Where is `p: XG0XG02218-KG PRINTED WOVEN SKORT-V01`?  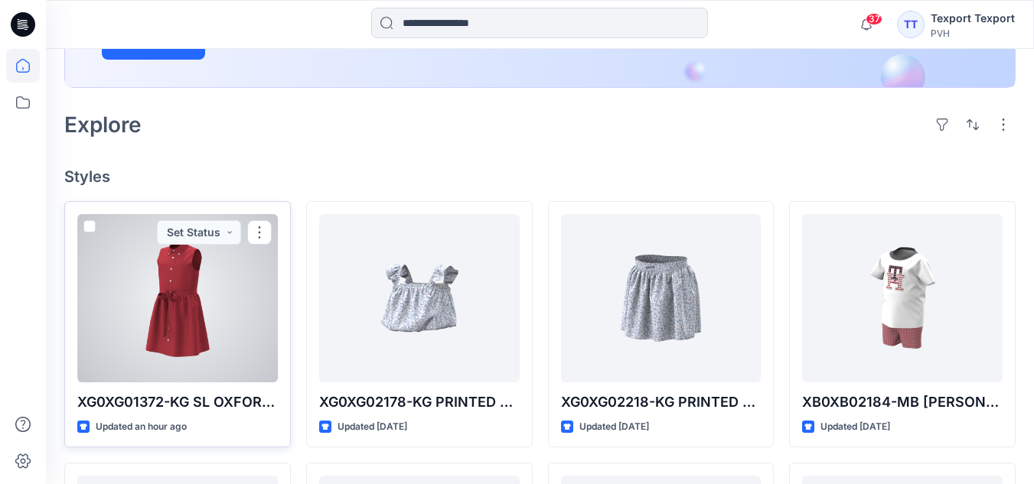
p: XG0XG02218-KG PRINTED WOVEN SKORT-V01 is located at coordinates (661, 403).